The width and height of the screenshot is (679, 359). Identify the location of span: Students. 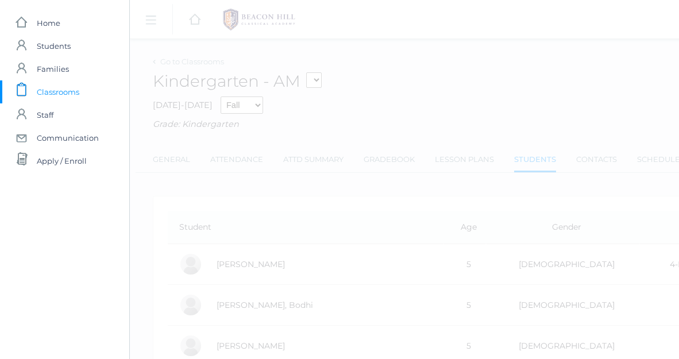
(53, 46).